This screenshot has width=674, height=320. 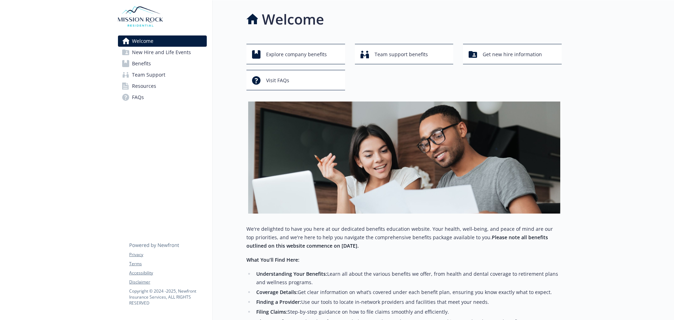 I want to click on a: Disclaimer, so click(x=168, y=282).